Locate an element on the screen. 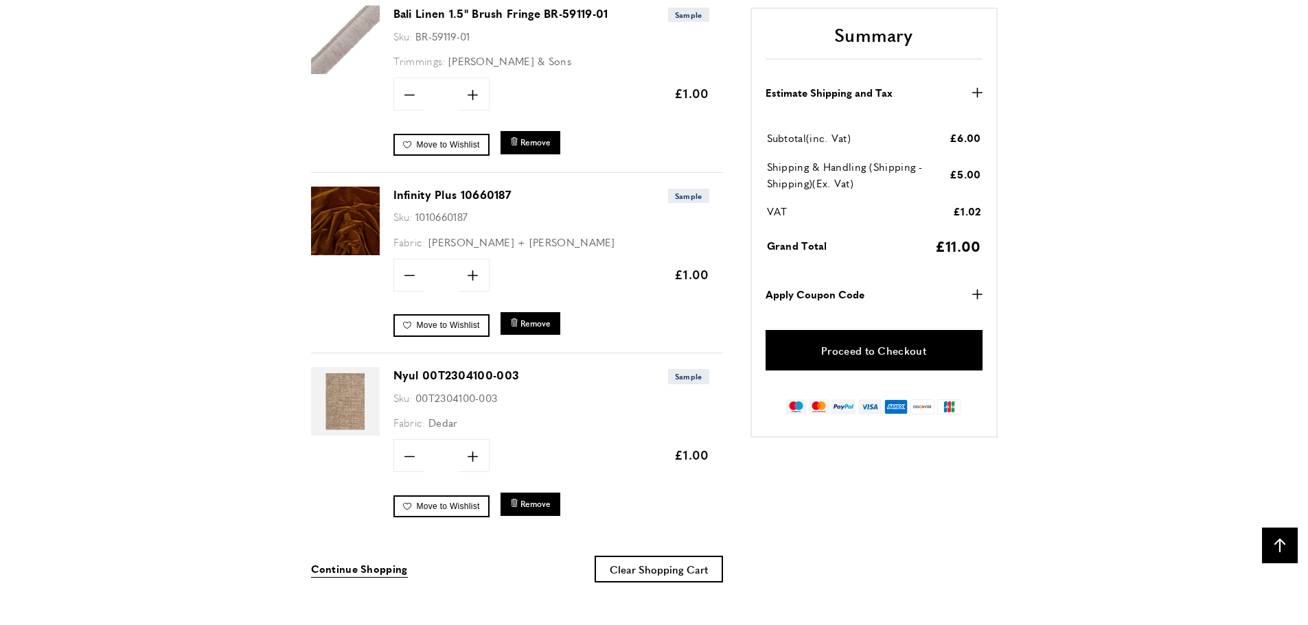 The width and height of the screenshot is (1308, 625). button: Apply Coupon Code is located at coordinates (874, 295).